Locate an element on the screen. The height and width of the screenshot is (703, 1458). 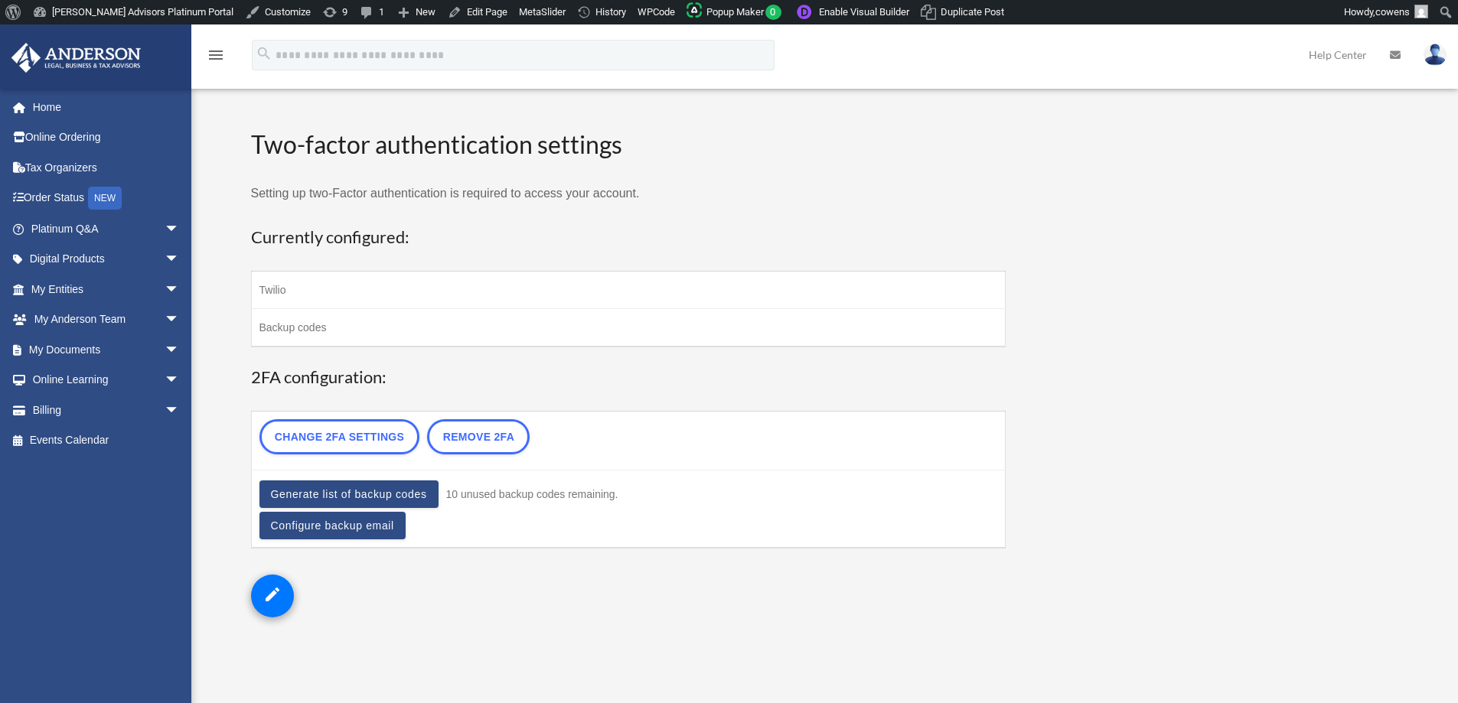
span: cowens is located at coordinates (1392, 11).